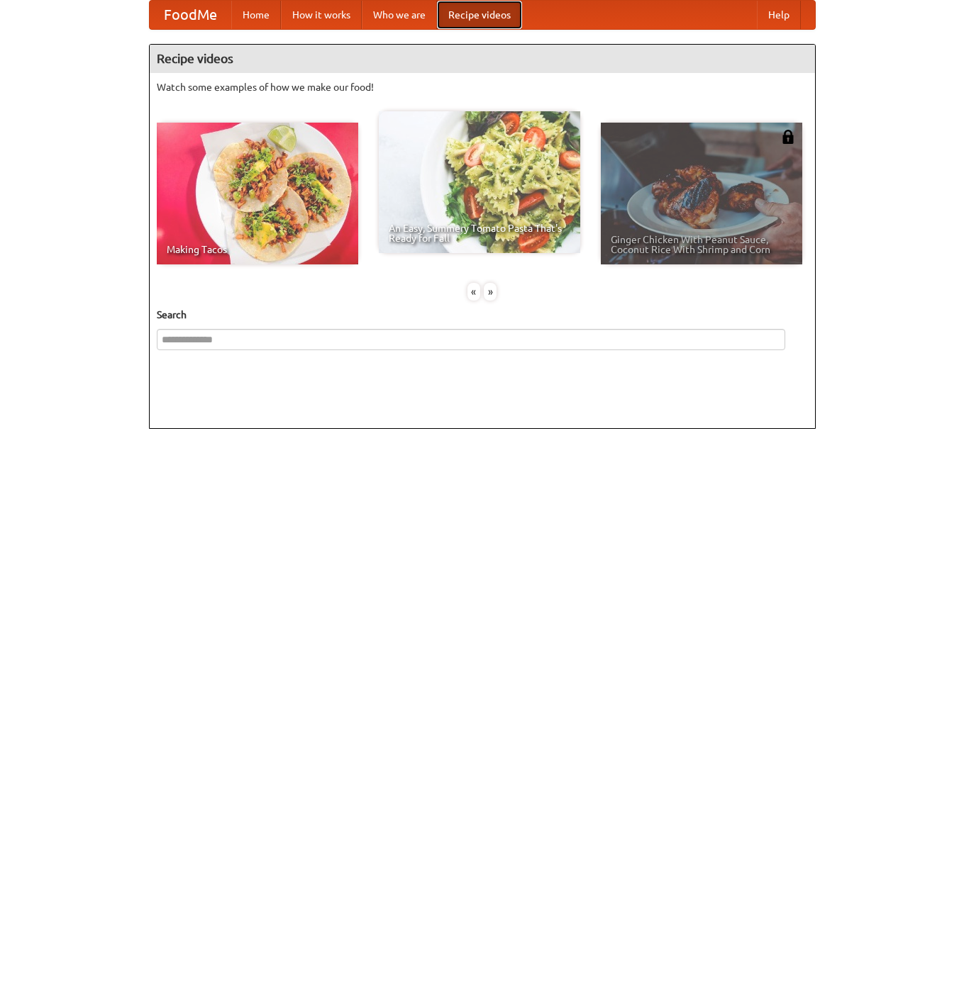 The image size is (964, 1003). What do you see at coordinates (257, 250) in the screenshot?
I see `span: Making Tacos` at bounding box center [257, 250].